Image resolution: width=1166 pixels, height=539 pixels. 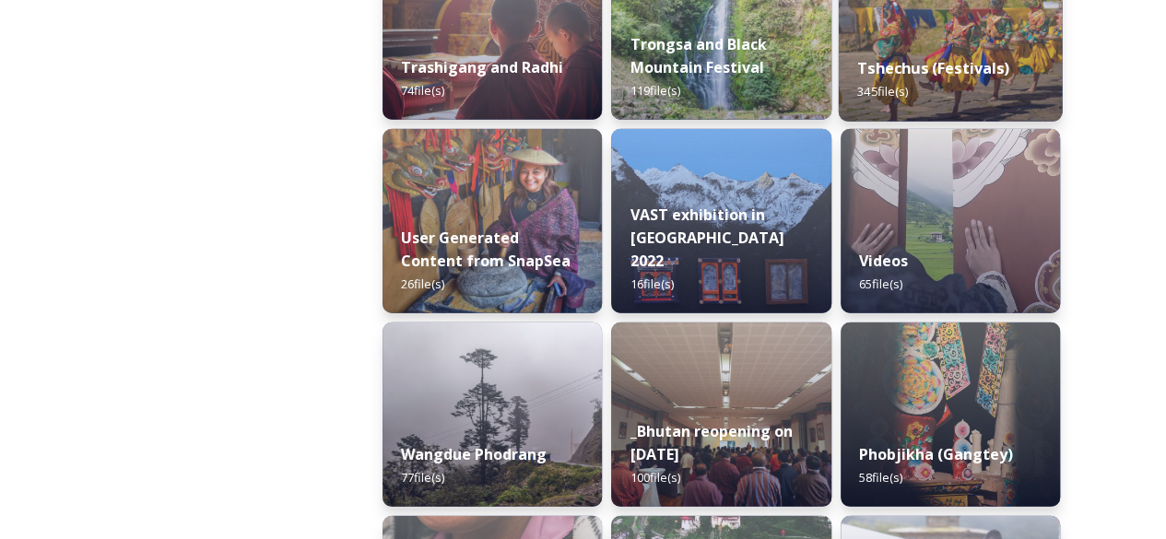 What do you see at coordinates (492, 415) in the screenshot?
I see `img: 2022-10-01%252016.15.46.jpg` at bounding box center [492, 415].